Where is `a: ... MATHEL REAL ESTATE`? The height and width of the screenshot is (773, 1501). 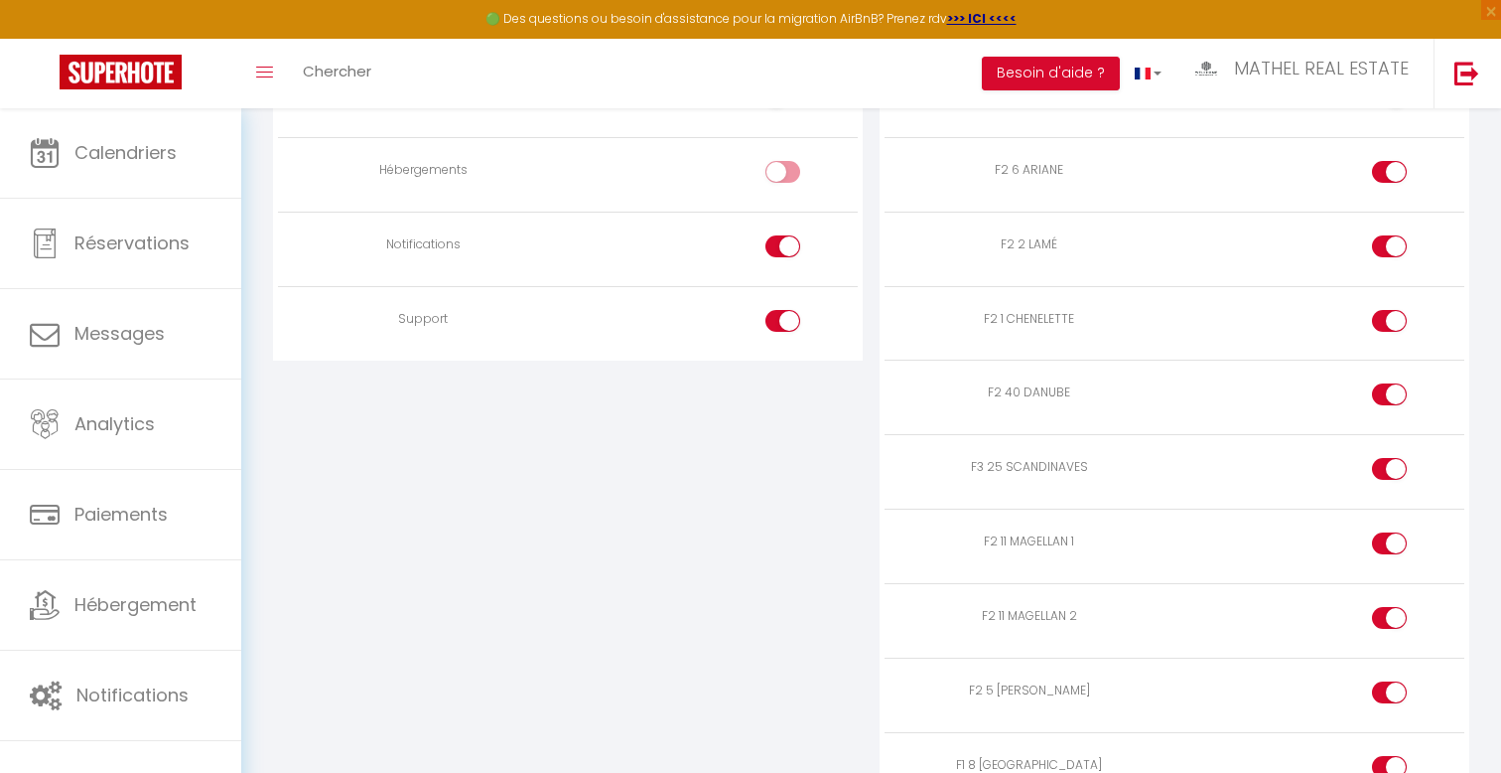 a: ... MATHEL REAL ESTATE is located at coordinates (1305, 73).